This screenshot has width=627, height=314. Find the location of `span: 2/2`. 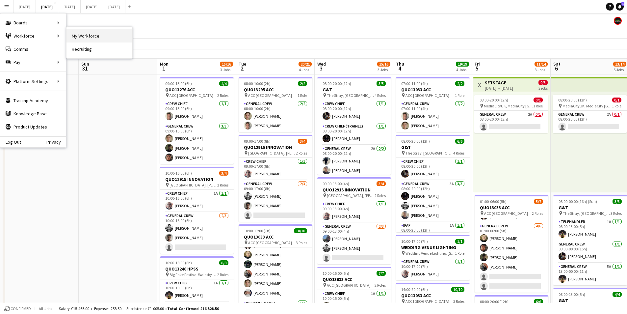

span: 2/2 is located at coordinates (302, 83).